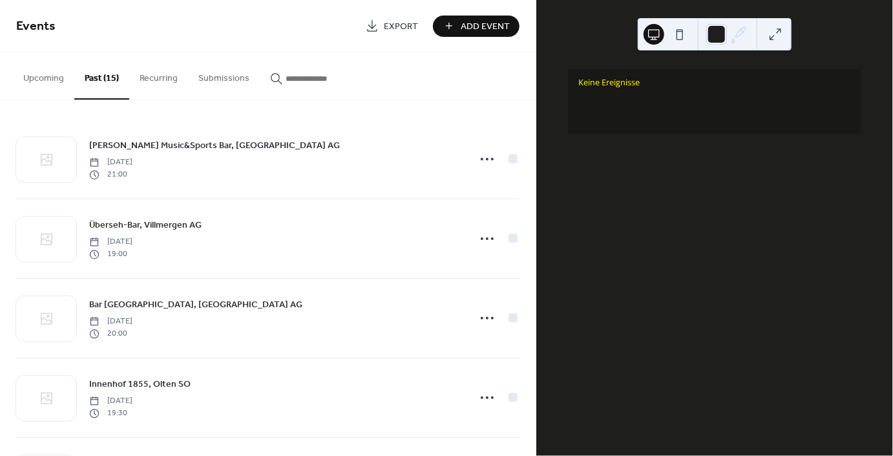 This screenshot has height=456, width=893. What do you see at coordinates (43, 75) in the screenshot?
I see `button: Upcoming` at bounding box center [43, 75].